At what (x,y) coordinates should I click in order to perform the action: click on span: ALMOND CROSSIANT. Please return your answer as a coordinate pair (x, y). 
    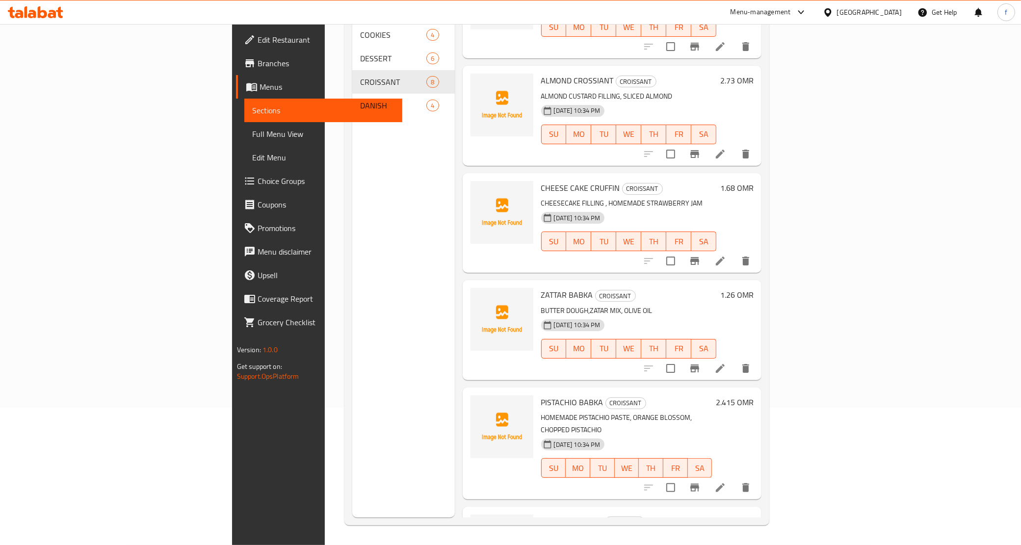
    Looking at the image, I should click on (577, 80).